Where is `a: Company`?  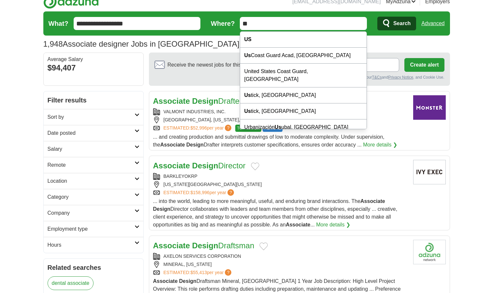 a: Company is located at coordinates (94, 213).